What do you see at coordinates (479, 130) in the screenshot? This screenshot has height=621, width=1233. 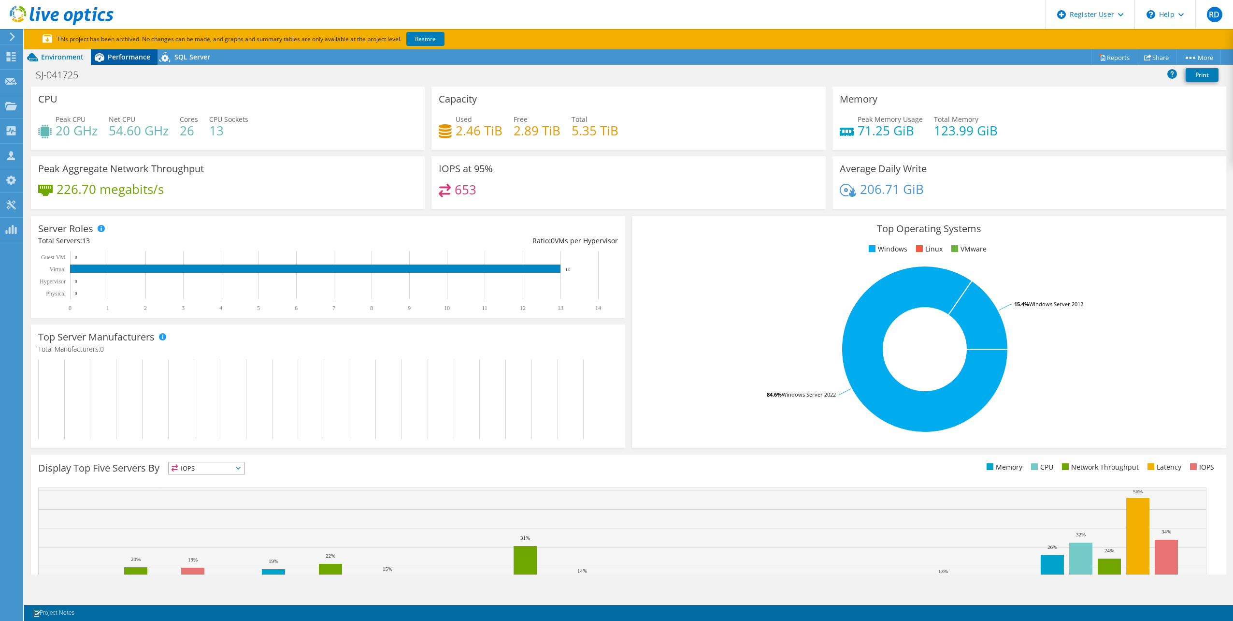 I see `h4: 2.46 TiB` at bounding box center [479, 130].